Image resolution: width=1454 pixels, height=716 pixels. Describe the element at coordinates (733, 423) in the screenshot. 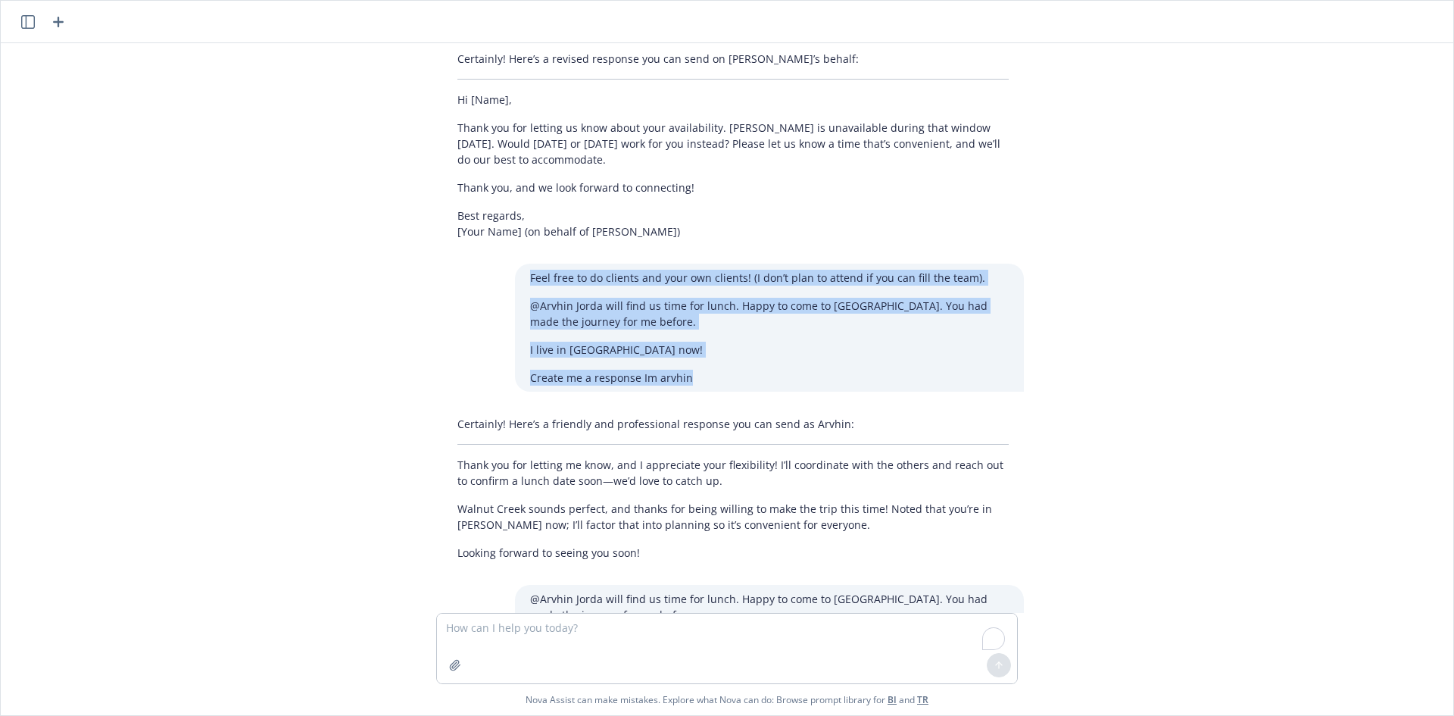

I see `p: Certainly! Here’s a friendly and professional response you can send as Arvhin:` at that location.